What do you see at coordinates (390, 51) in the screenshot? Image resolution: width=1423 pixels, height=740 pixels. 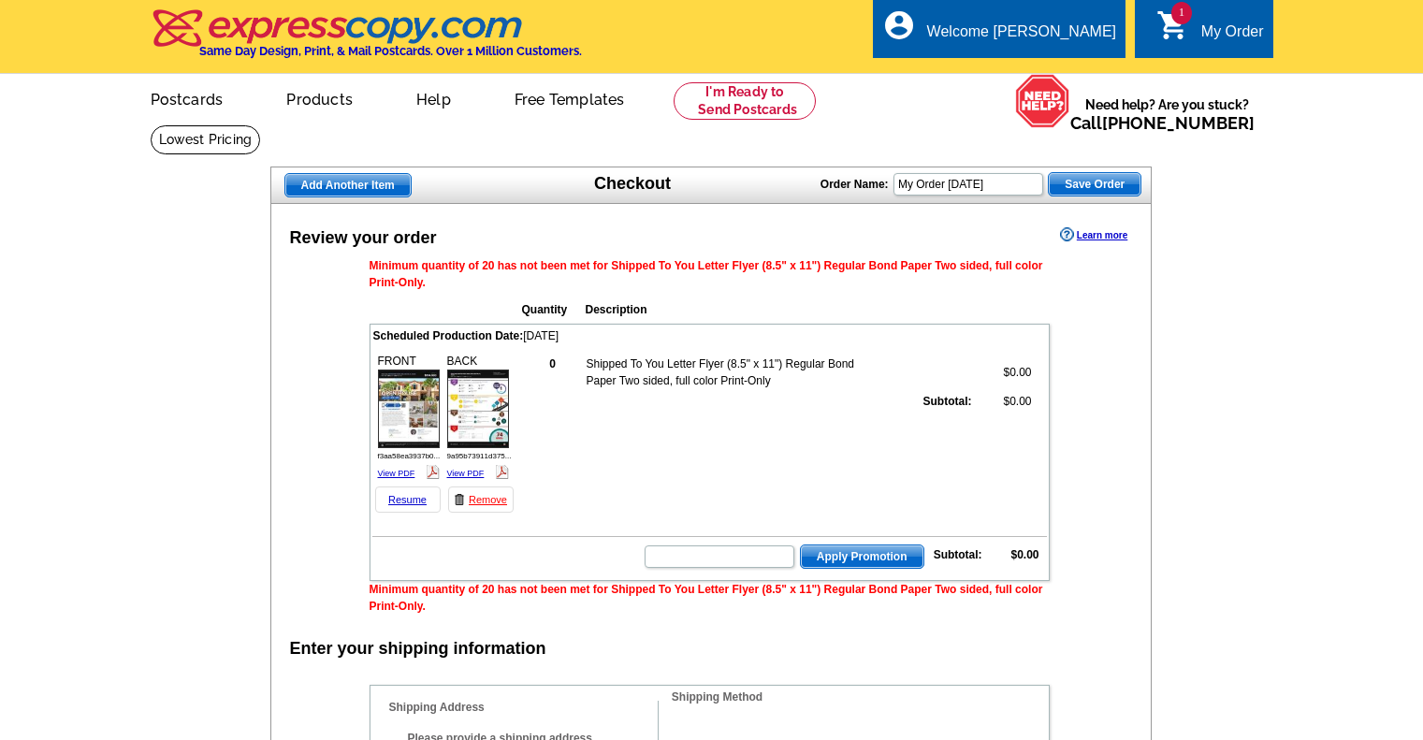 I see `h4: Same Day Design, Print, & Mail Postcards. Over 1 Million Customers.` at bounding box center [390, 51].